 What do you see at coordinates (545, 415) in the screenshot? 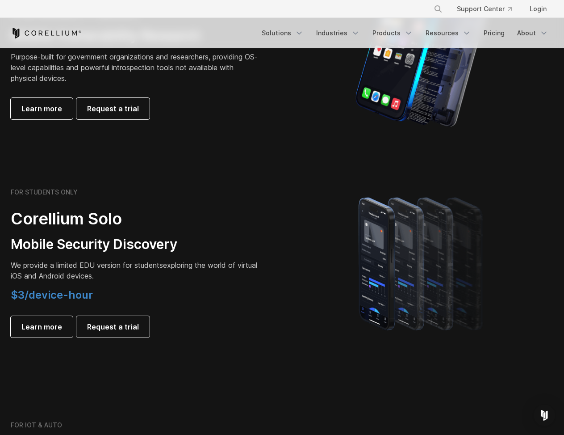
I see `div: Open Intercom Messenger` at bounding box center [545, 415].